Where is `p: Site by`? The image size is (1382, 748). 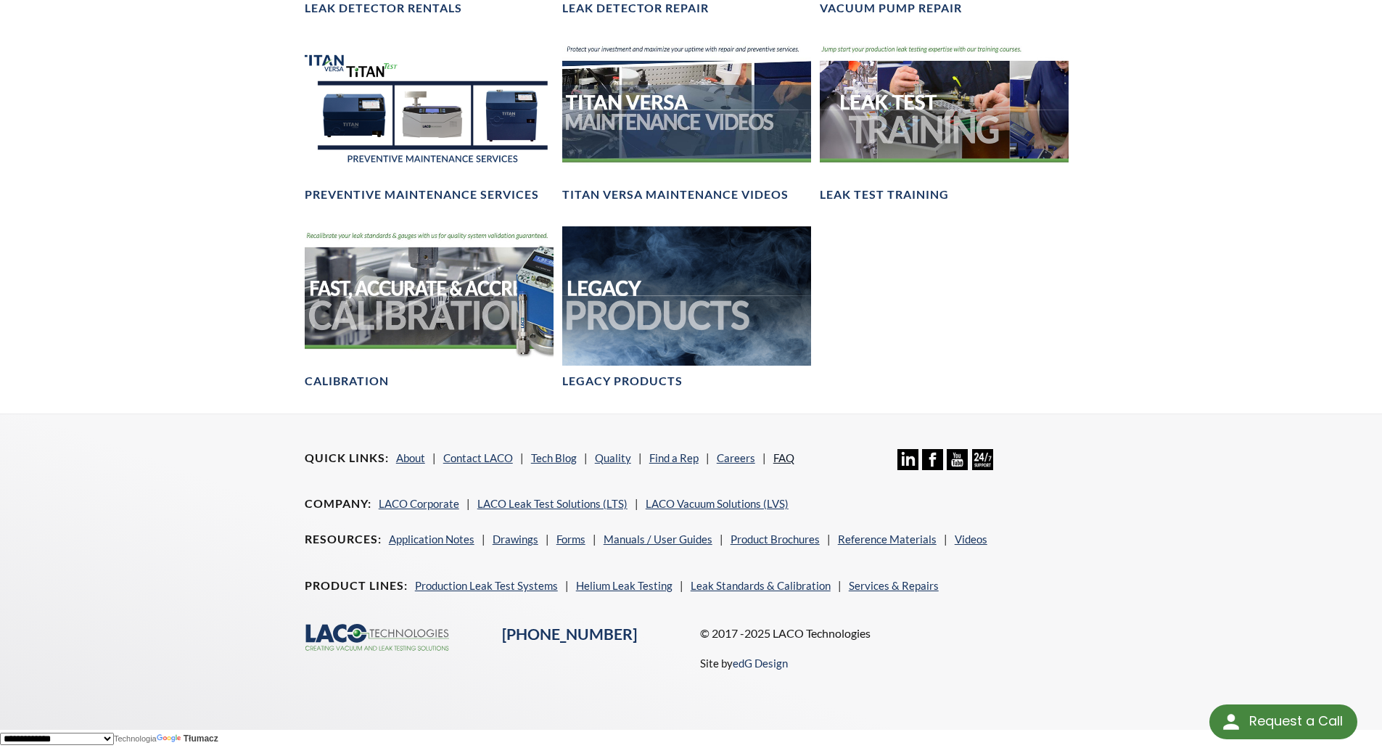
p: Site by is located at coordinates (743, 663).